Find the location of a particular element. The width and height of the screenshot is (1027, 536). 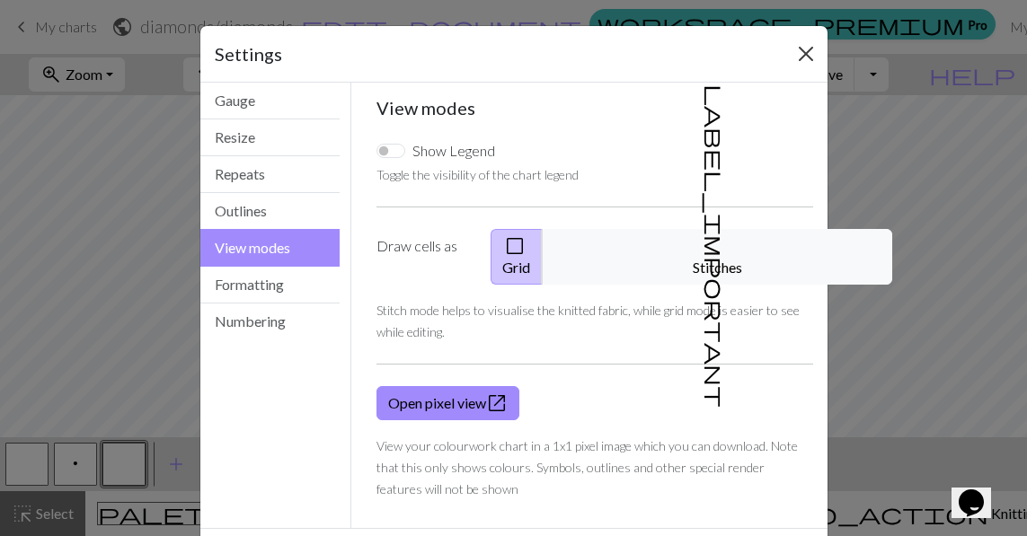

label: Show Legend is located at coordinates (454, 151).